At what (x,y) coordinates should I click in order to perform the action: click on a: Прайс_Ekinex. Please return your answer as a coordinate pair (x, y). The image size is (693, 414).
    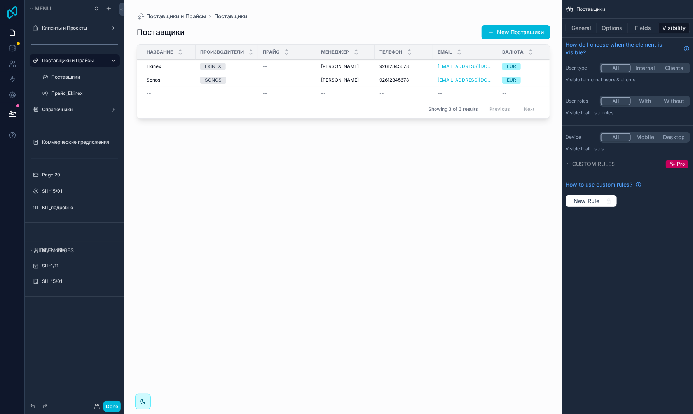
    Looking at the image, I should click on (83, 93).